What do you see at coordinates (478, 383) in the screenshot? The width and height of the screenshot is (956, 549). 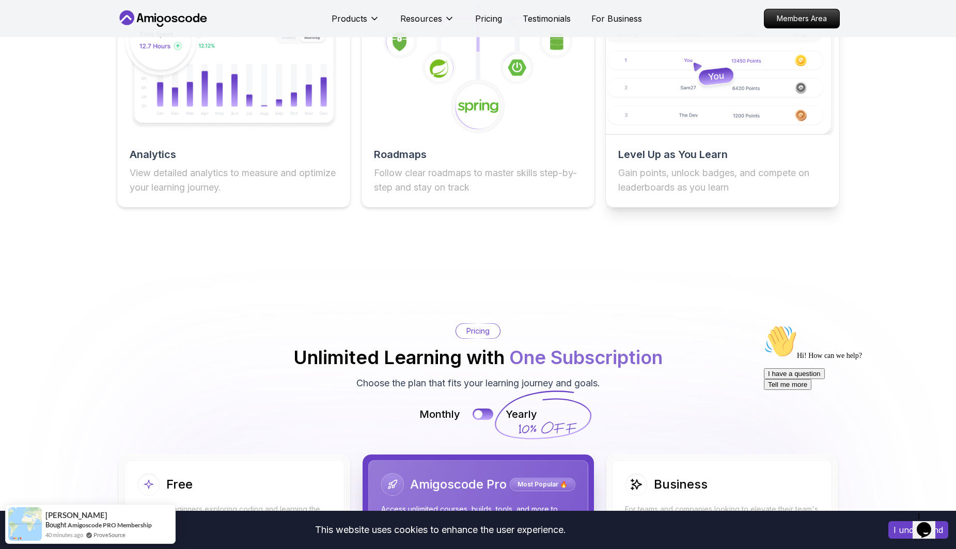 I see `p: Choose the plan that fits your learning journey and goals.` at bounding box center [478, 383].